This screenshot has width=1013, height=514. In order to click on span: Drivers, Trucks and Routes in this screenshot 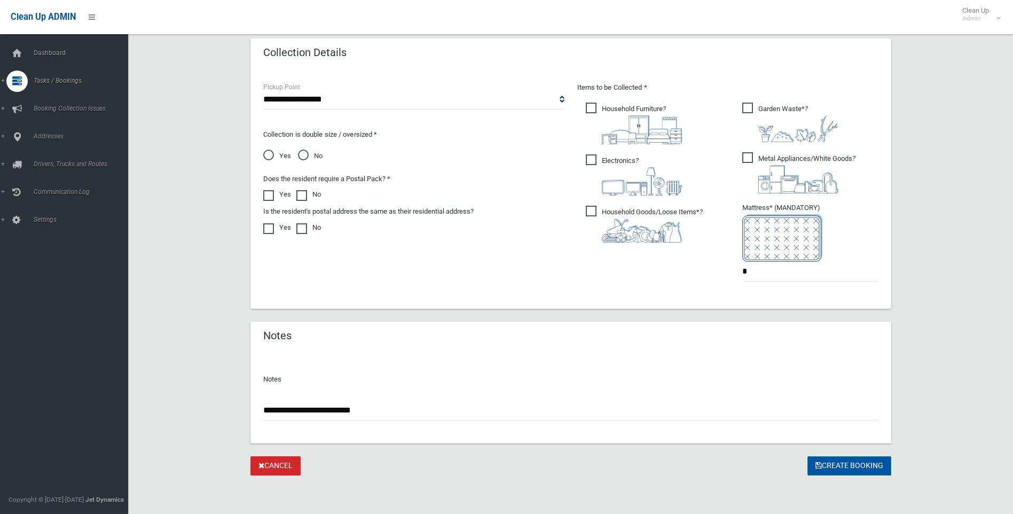, I will do `click(83, 164)`.